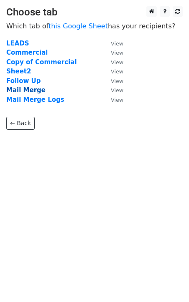 The width and height of the screenshot is (189, 302). What do you see at coordinates (27, 53) in the screenshot?
I see `strong: Commercial` at bounding box center [27, 53].